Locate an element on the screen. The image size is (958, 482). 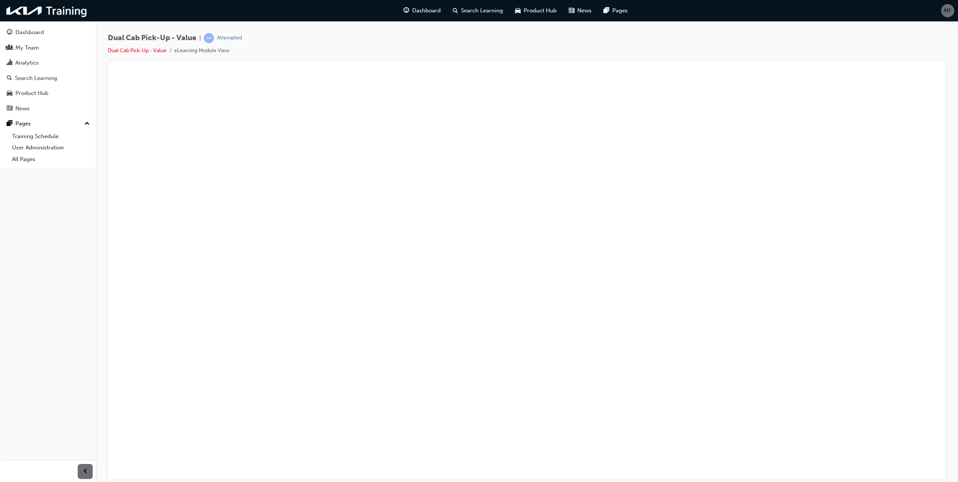
span: up-icon is located at coordinates (87, 124).